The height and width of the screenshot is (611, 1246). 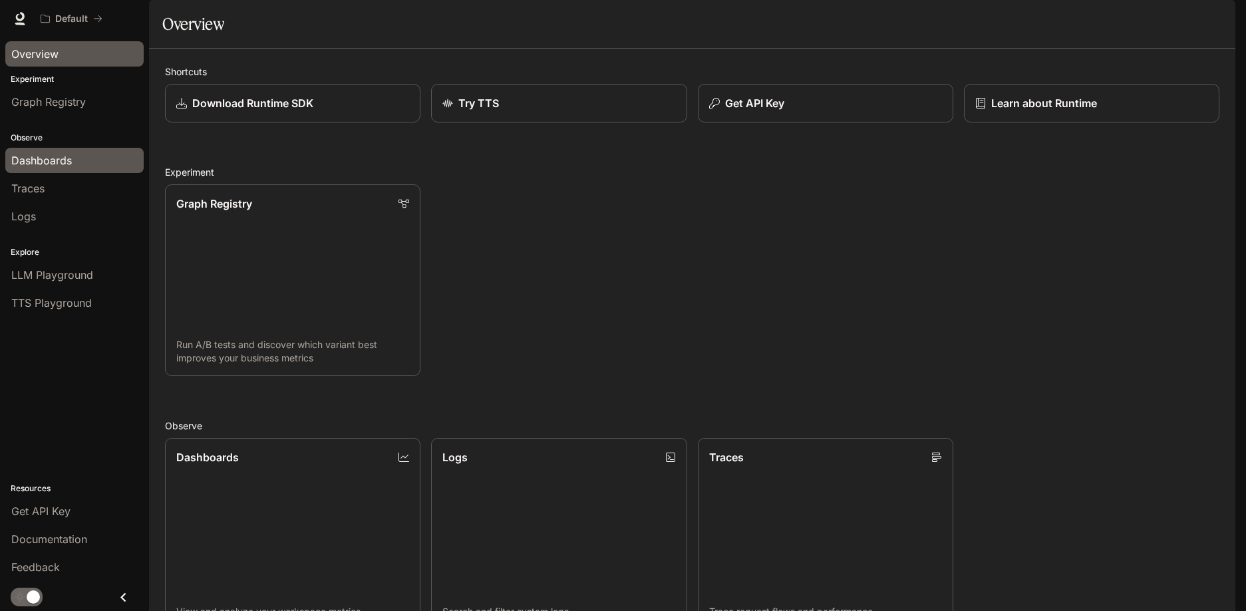 I want to click on h1: Overview, so click(x=193, y=24).